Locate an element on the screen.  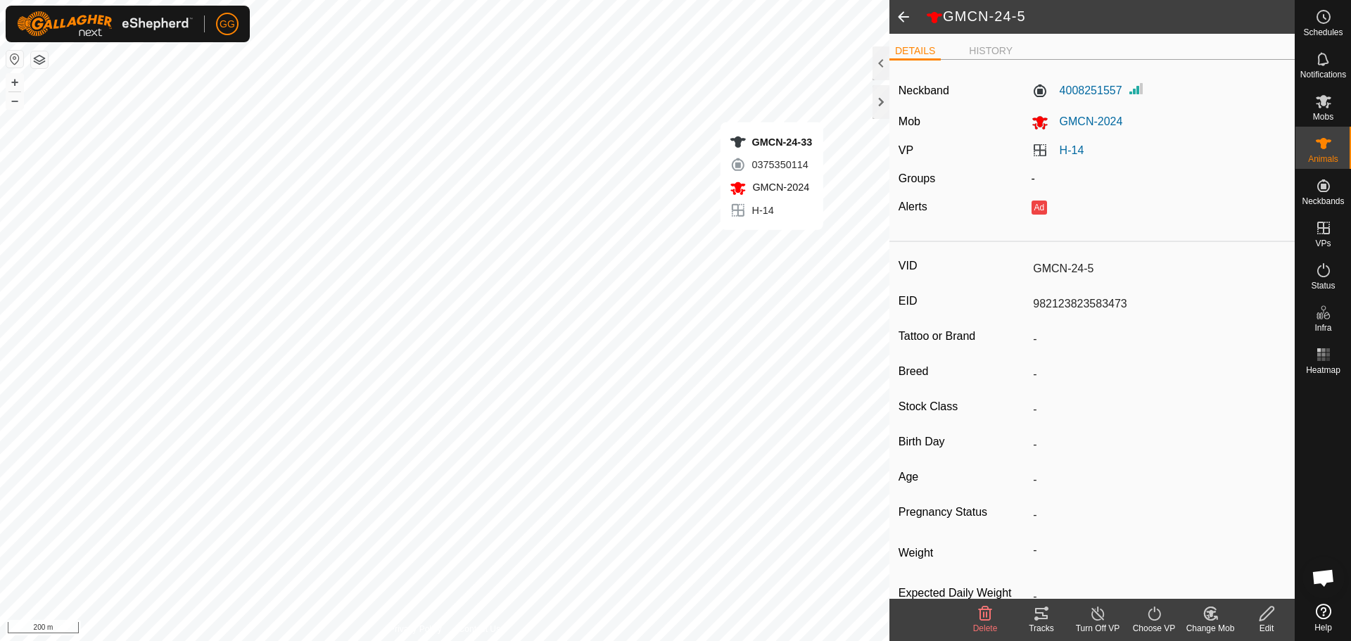
a: Help is located at coordinates (1323, 618).